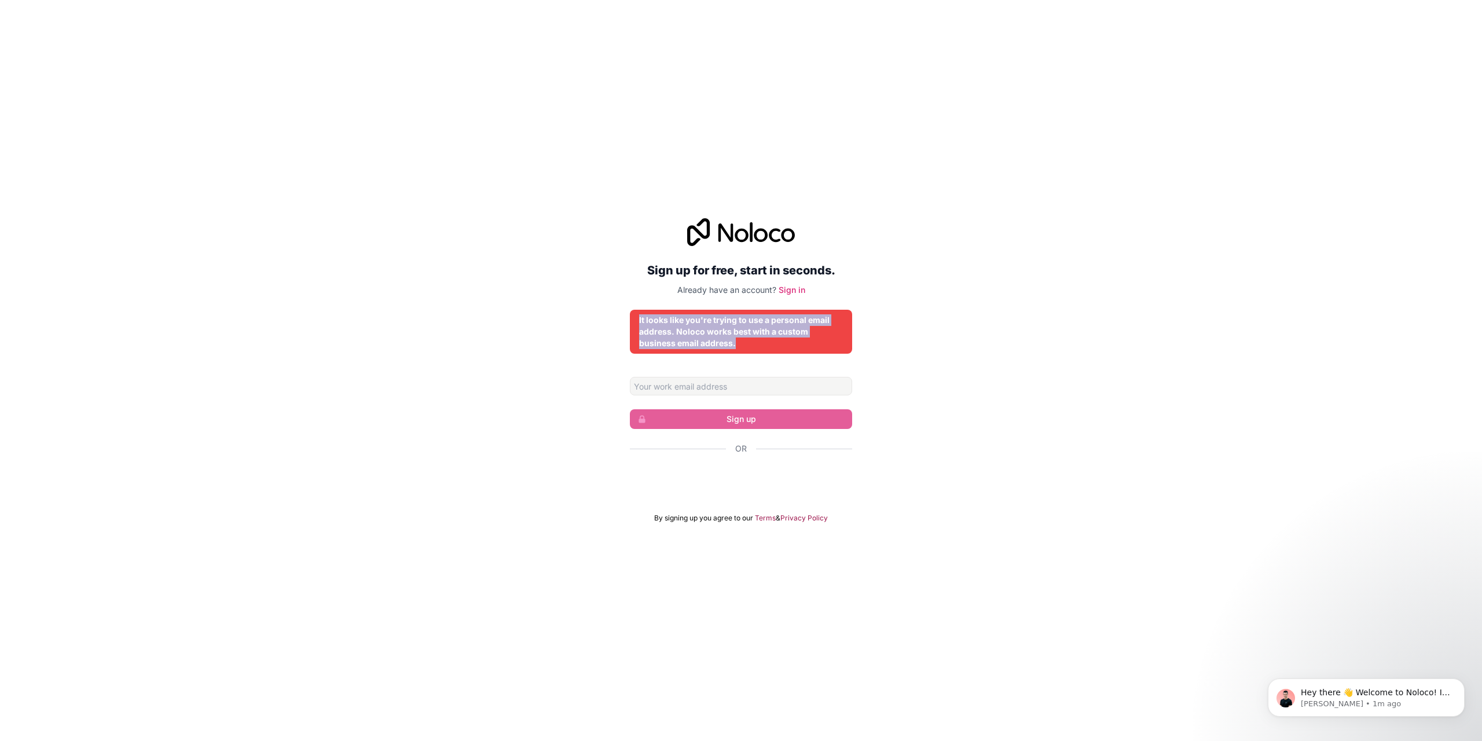 This screenshot has width=1482, height=741. I want to click on img: Profile image for Darragh, so click(35, 44).